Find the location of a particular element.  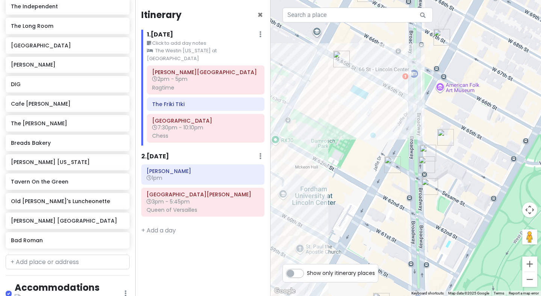

a: Report a map error is located at coordinates (524, 293).